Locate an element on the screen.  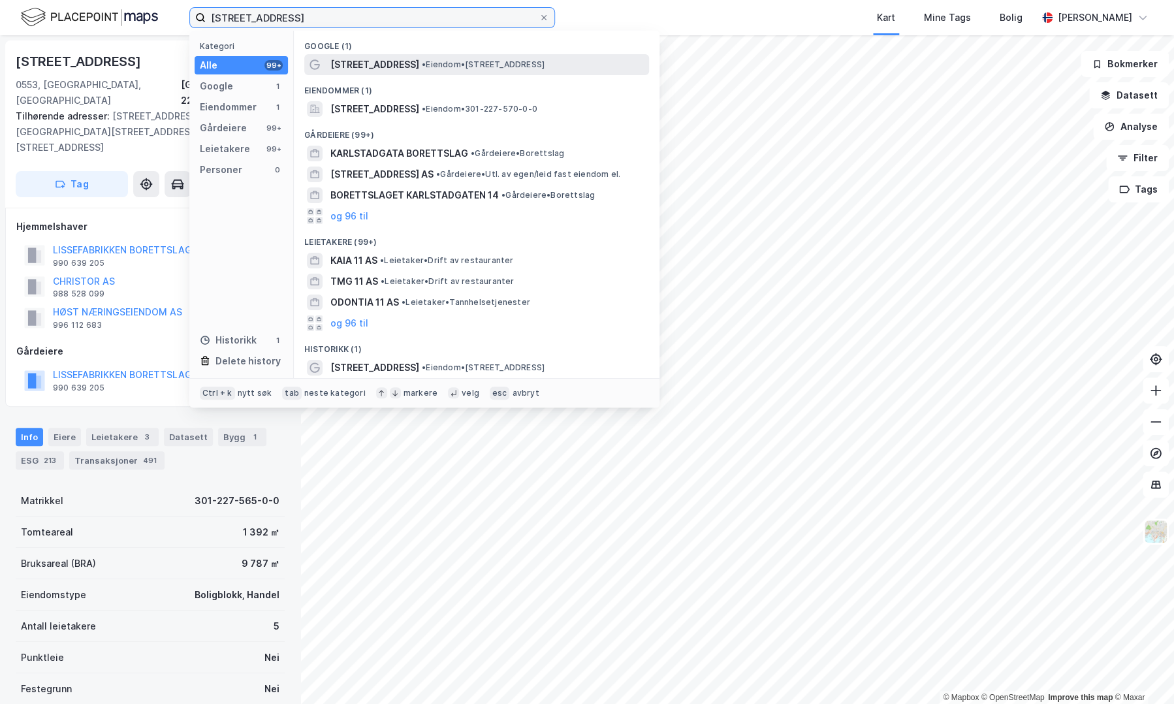
div: Kart is located at coordinates (886, 18).